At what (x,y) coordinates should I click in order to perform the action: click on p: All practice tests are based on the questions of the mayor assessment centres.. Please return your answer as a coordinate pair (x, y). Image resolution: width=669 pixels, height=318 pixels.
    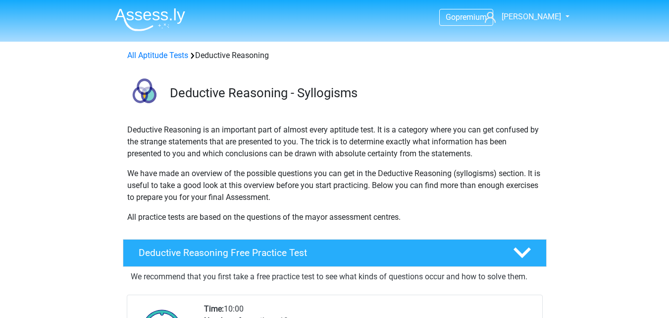
    Looking at the image, I should click on (335, 217).